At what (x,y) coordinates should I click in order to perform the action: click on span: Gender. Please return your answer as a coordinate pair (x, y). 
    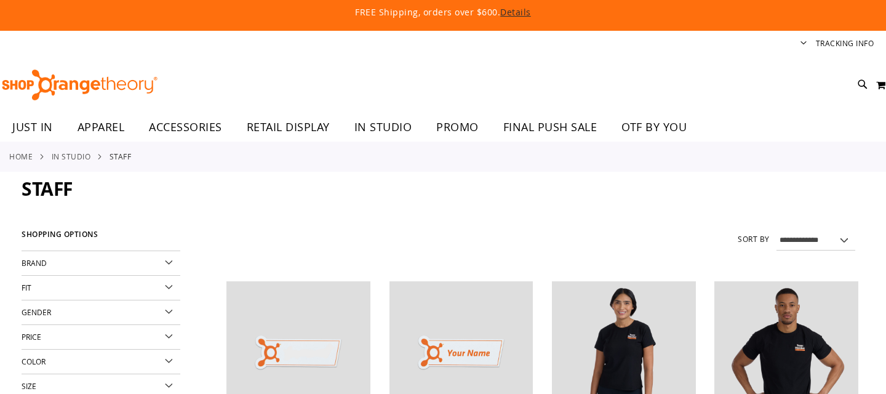
    Looking at the image, I should click on (36, 312).